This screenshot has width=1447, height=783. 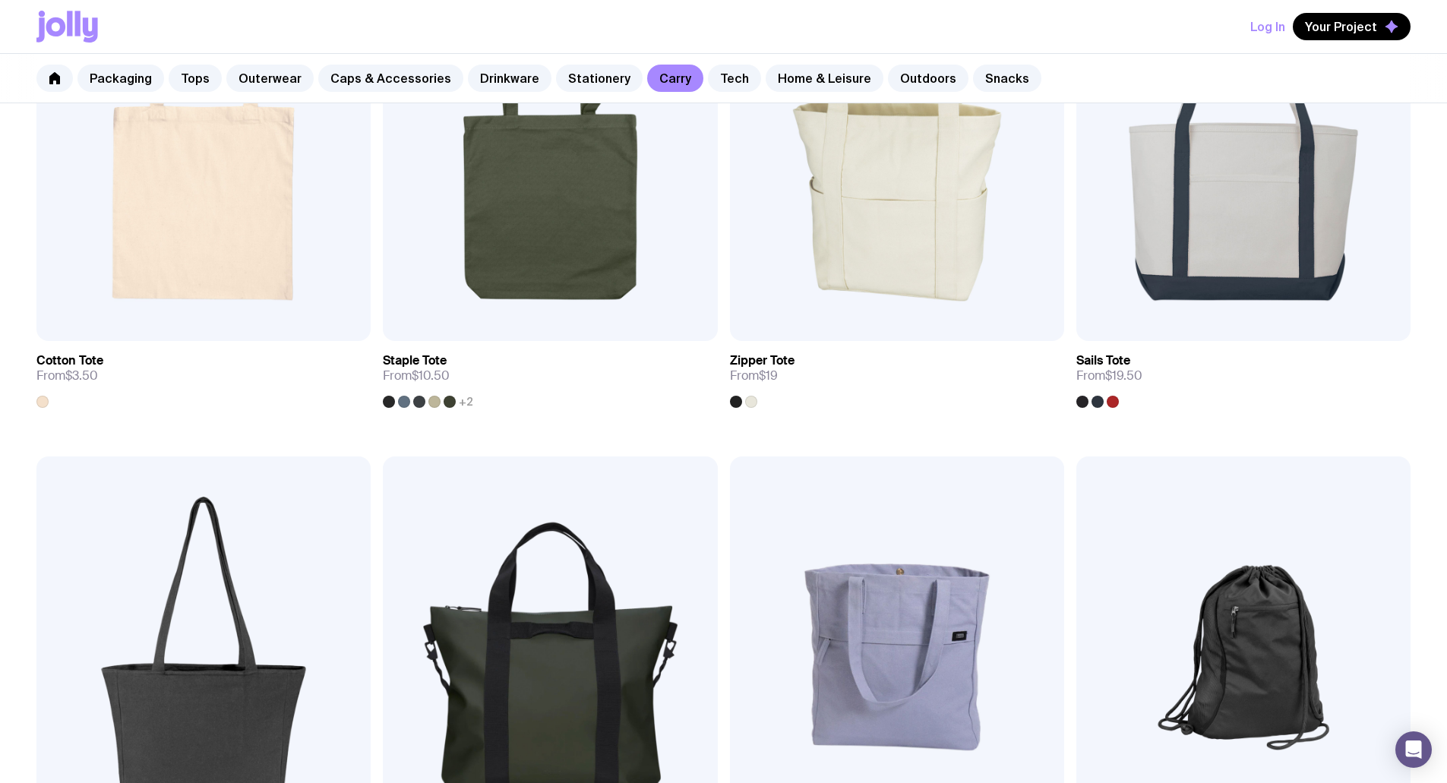 What do you see at coordinates (734, 78) in the screenshot?
I see `a: Tech` at bounding box center [734, 78].